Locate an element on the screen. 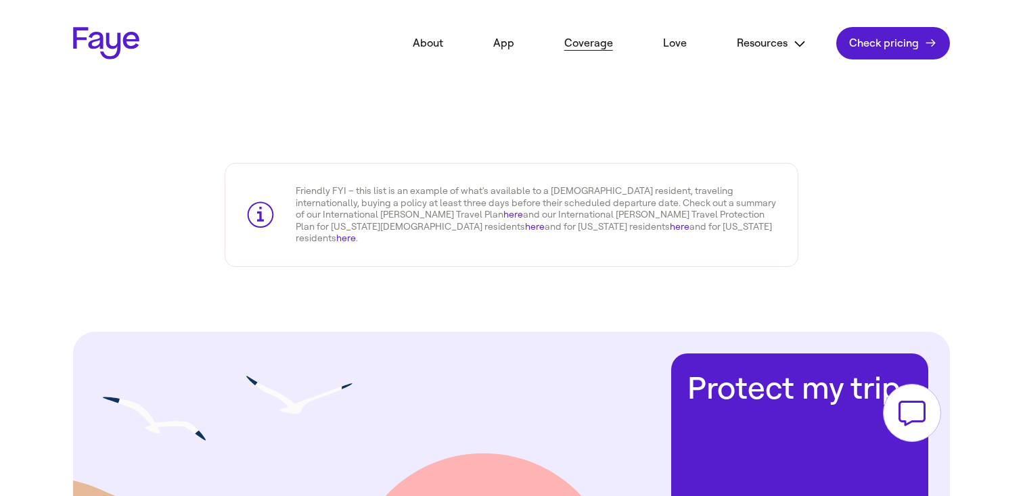 The height and width of the screenshot is (496, 1023). a: Love is located at coordinates (674, 43).